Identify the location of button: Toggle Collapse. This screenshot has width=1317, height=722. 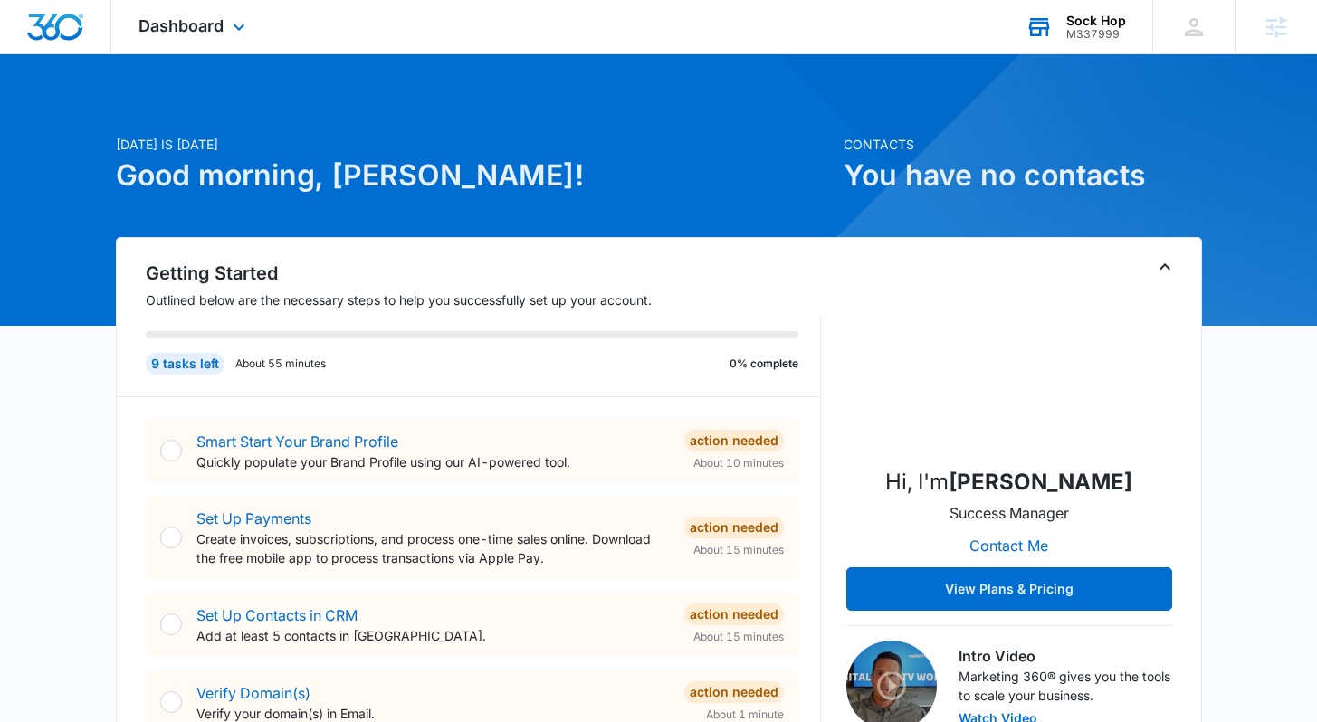
(1165, 267).